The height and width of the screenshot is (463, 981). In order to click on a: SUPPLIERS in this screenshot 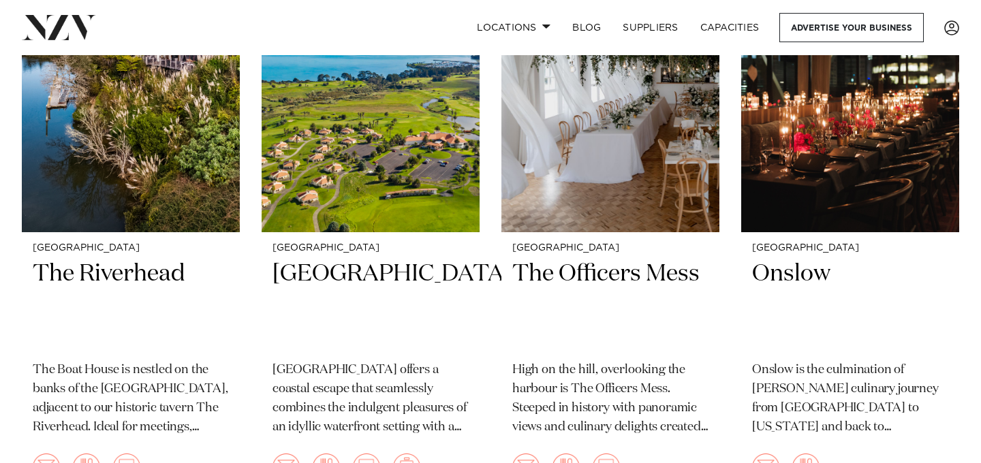, I will do `click(650, 27)`.